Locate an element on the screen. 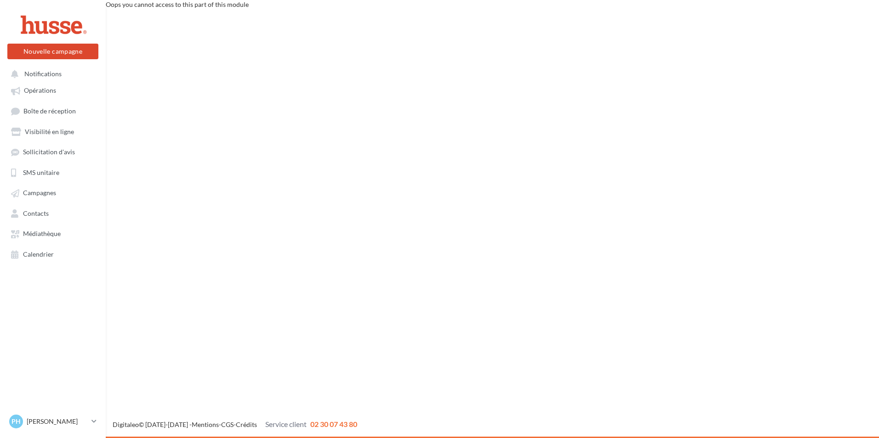 Image resolution: width=879 pixels, height=438 pixels. a: Sollicitation d'avis is located at coordinates (53, 152).